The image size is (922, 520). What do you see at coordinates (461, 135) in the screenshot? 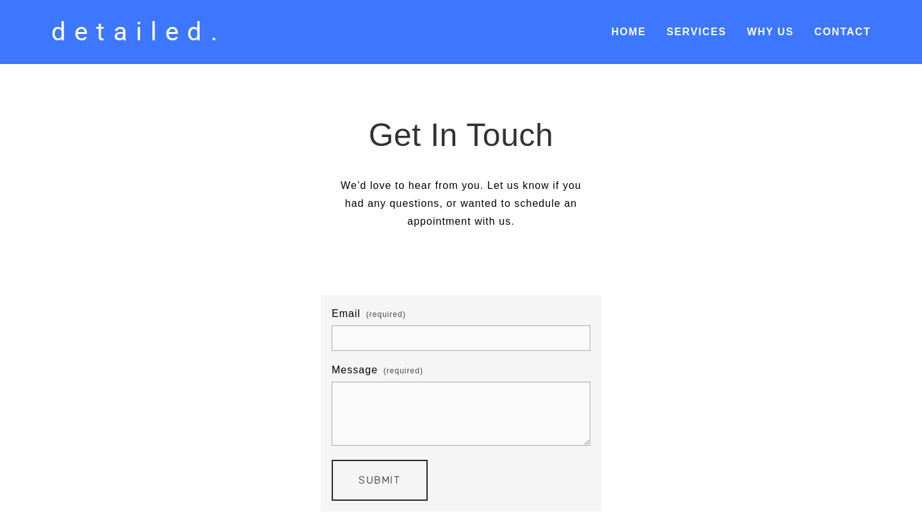
I see `h1: Get In Touch` at bounding box center [461, 135].